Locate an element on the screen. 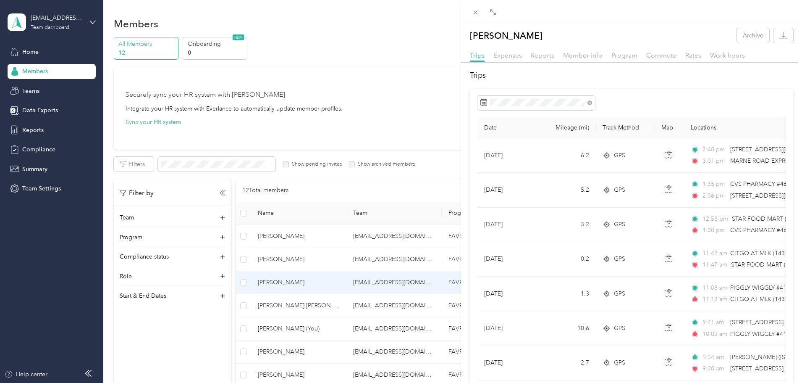  span: Expenses is located at coordinates (508, 55).